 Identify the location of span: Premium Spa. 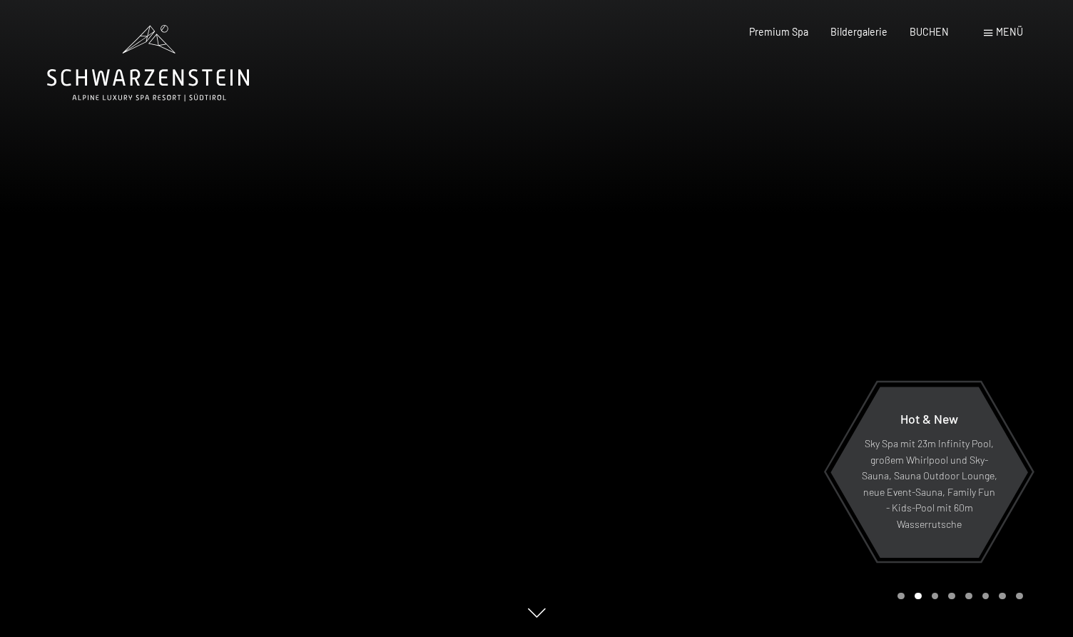
(779, 31).